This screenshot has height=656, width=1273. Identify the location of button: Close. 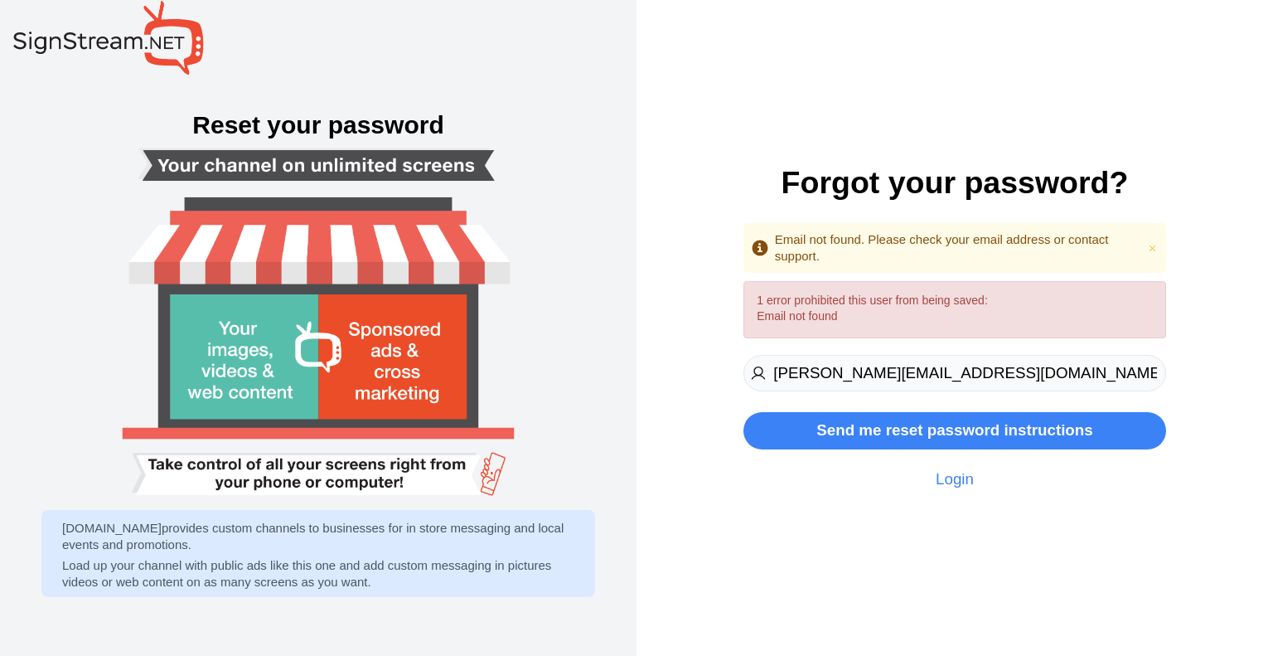
(1153, 248).